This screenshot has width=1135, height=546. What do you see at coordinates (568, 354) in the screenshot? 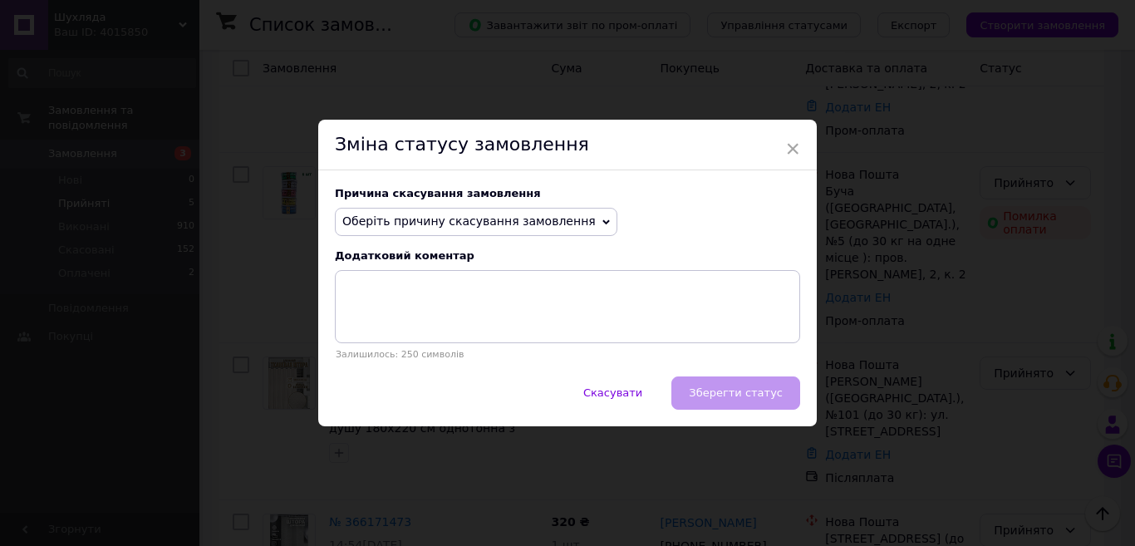
I see `p: Залишилось: 250 символів` at bounding box center [568, 354].